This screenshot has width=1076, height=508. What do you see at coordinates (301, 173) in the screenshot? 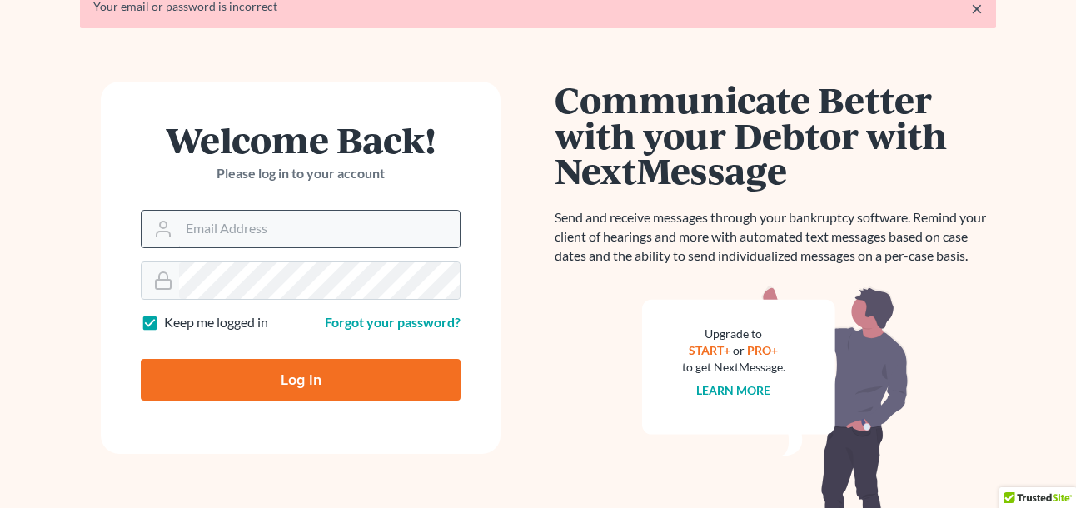
I see `p: Please log in to your account` at bounding box center [301, 173].